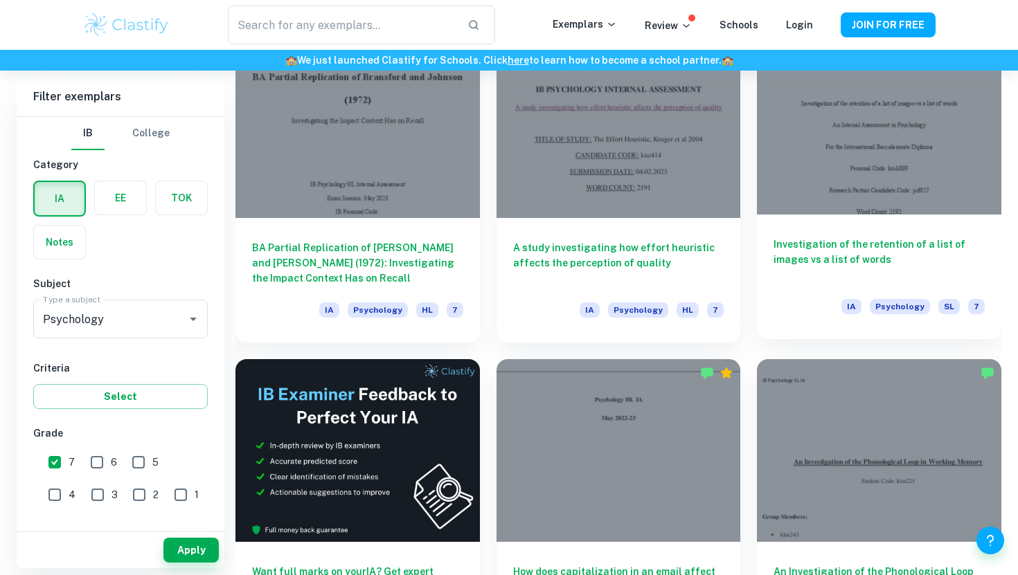 The width and height of the screenshot is (1018, 575). What do you see at coordinates (342, 25) in the screenshot?
I see `input: Search for any exemplars...` at bounding box center [342, 25].